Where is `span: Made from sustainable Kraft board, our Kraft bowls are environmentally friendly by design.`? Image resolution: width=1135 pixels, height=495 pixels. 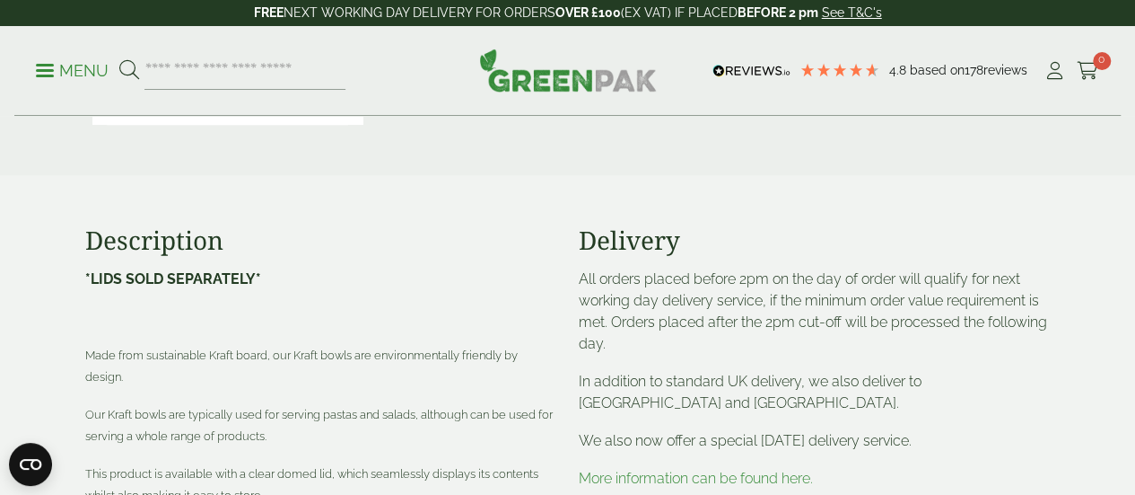
span: Made from sustainable Kraft board, our Kraft bowls are environmentally friendly by design. is located at coordinates (302, 365).